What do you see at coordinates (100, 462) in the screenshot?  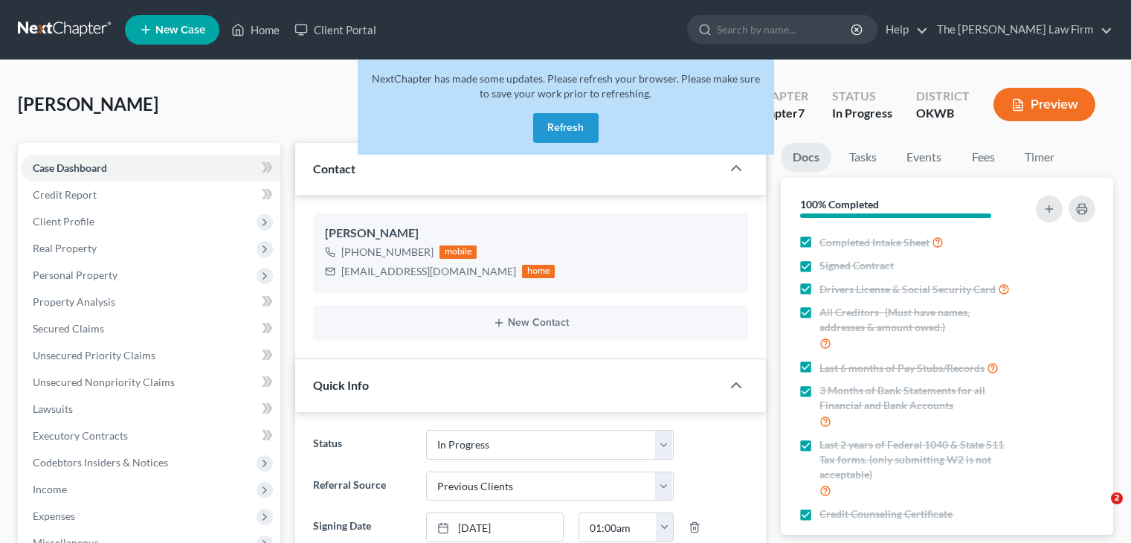 I see `span: Codebtors Insiders & Notices` at bounding box center [100, 462].